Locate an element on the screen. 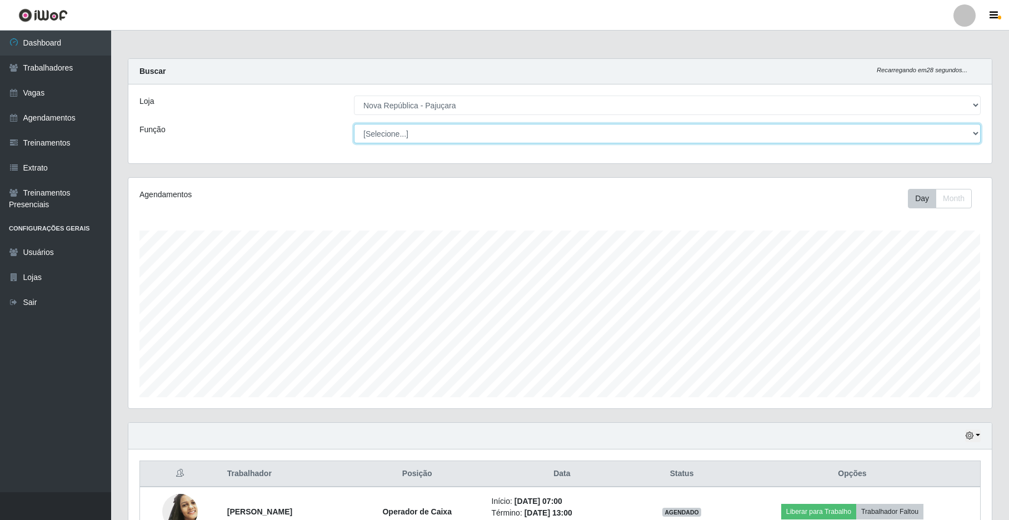 The height and width of the screenshot is (520, 1009). label: Função is located at coordinates (152, 129).